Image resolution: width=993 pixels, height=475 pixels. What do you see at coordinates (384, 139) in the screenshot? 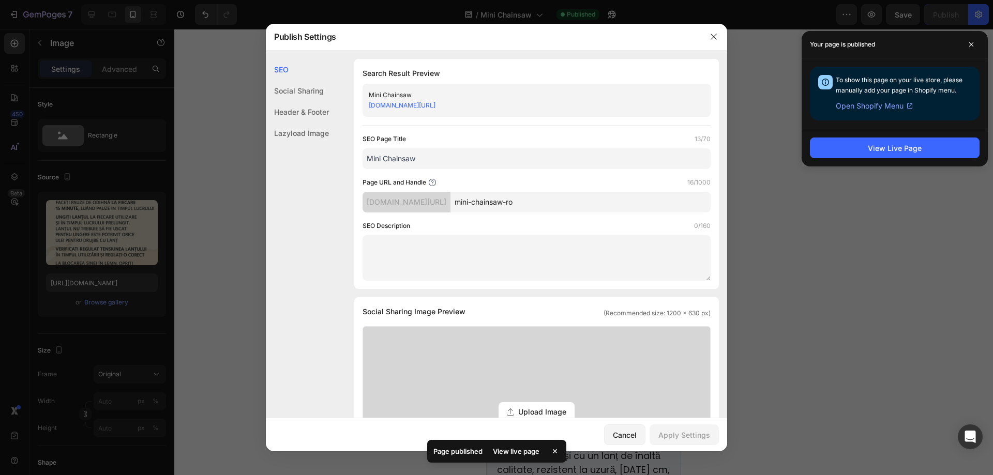
I see `label: SEO Page Title` at bounding box center [384, 139].